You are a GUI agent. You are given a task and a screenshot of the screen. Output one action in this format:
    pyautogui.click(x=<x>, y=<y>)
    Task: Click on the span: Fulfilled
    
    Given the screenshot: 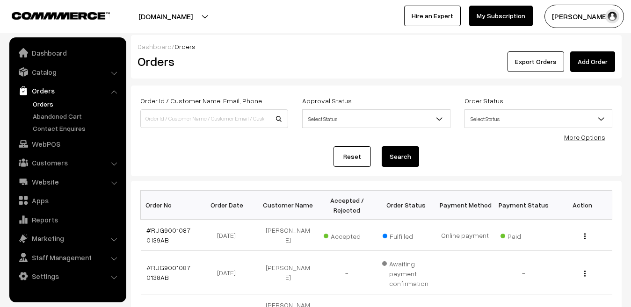 What is the action you would take?
    pyautogui.click(x=406, y=235)
    